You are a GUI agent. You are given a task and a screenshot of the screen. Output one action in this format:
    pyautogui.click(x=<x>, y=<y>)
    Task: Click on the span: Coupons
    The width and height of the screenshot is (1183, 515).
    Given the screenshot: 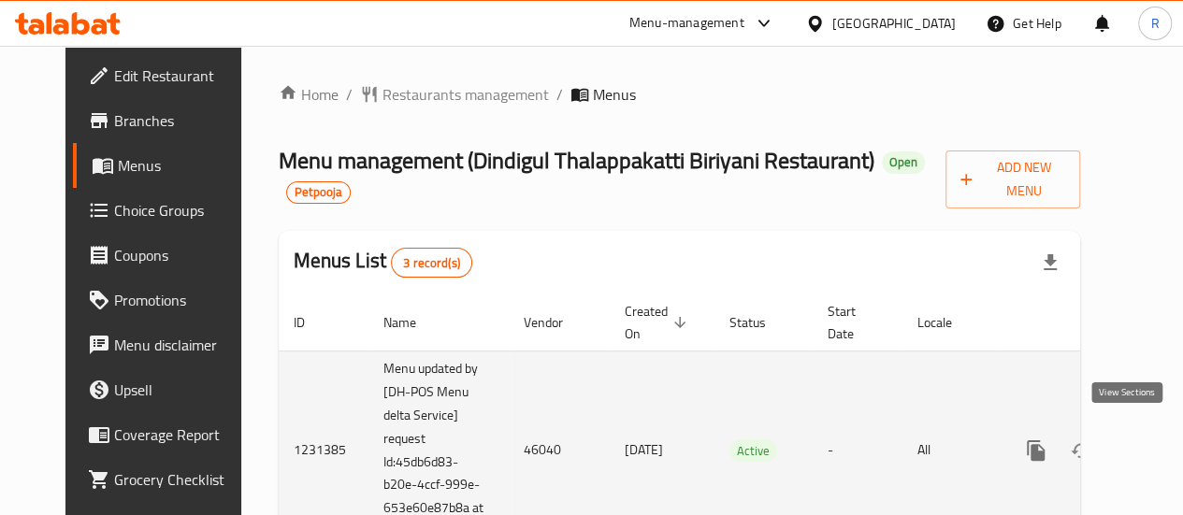 What is the action you would take?
    pyautogui.click(x=180, y=255)
    